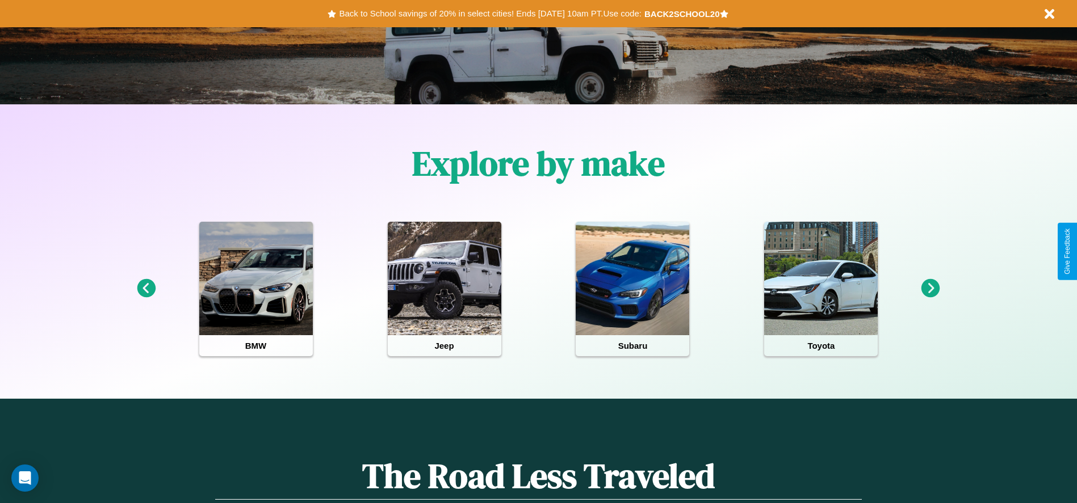 The image size is (1077, 503). What do you see at coordinates (444, 346) in the screenshot?
I see `h4: Jeep` at bounding box center [444, 346].